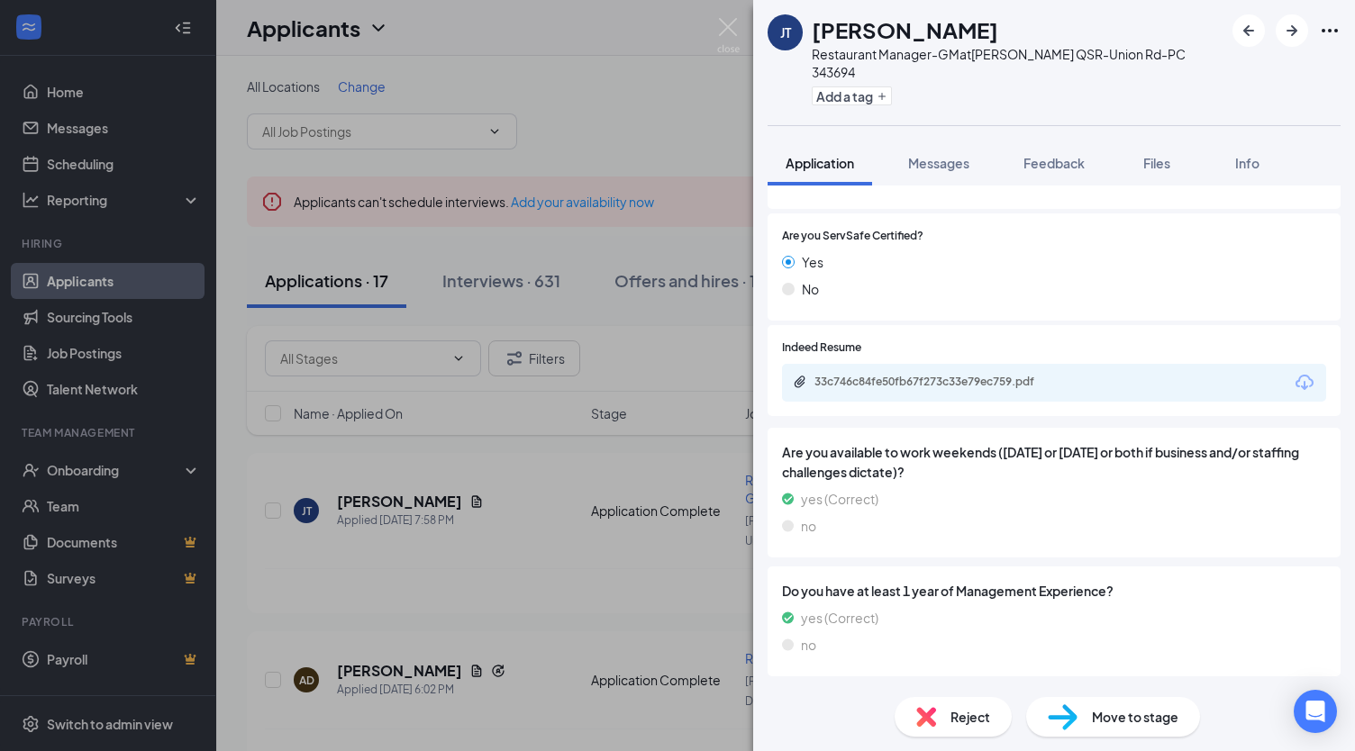 Image resolution: width=1355 pixels, height=751 pixels. I want to click on span: Reject, so click(970, 717).